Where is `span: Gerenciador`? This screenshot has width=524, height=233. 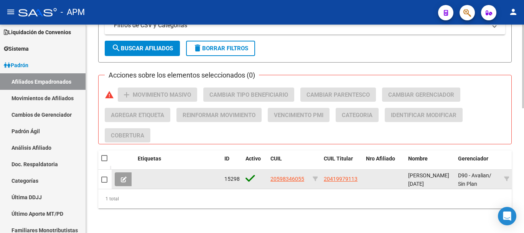
span: Gerenciador is located at coordinates (473, 158).